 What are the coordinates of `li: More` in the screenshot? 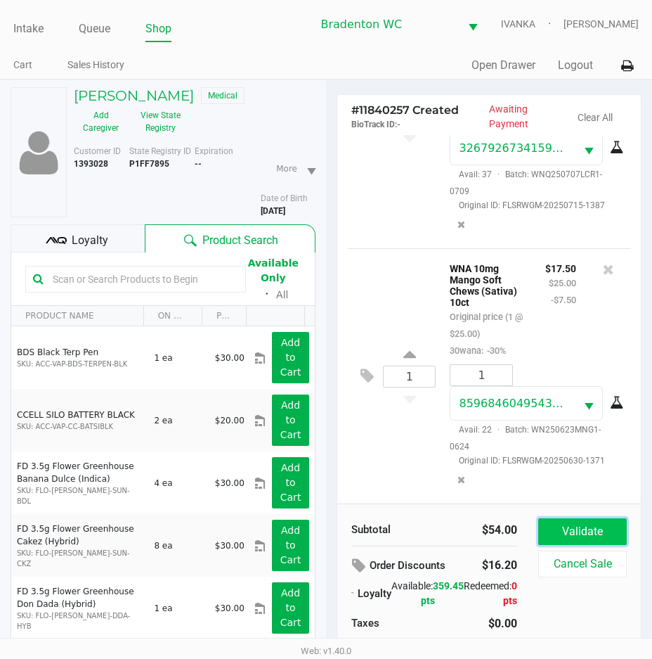 It's located at (295, 168).